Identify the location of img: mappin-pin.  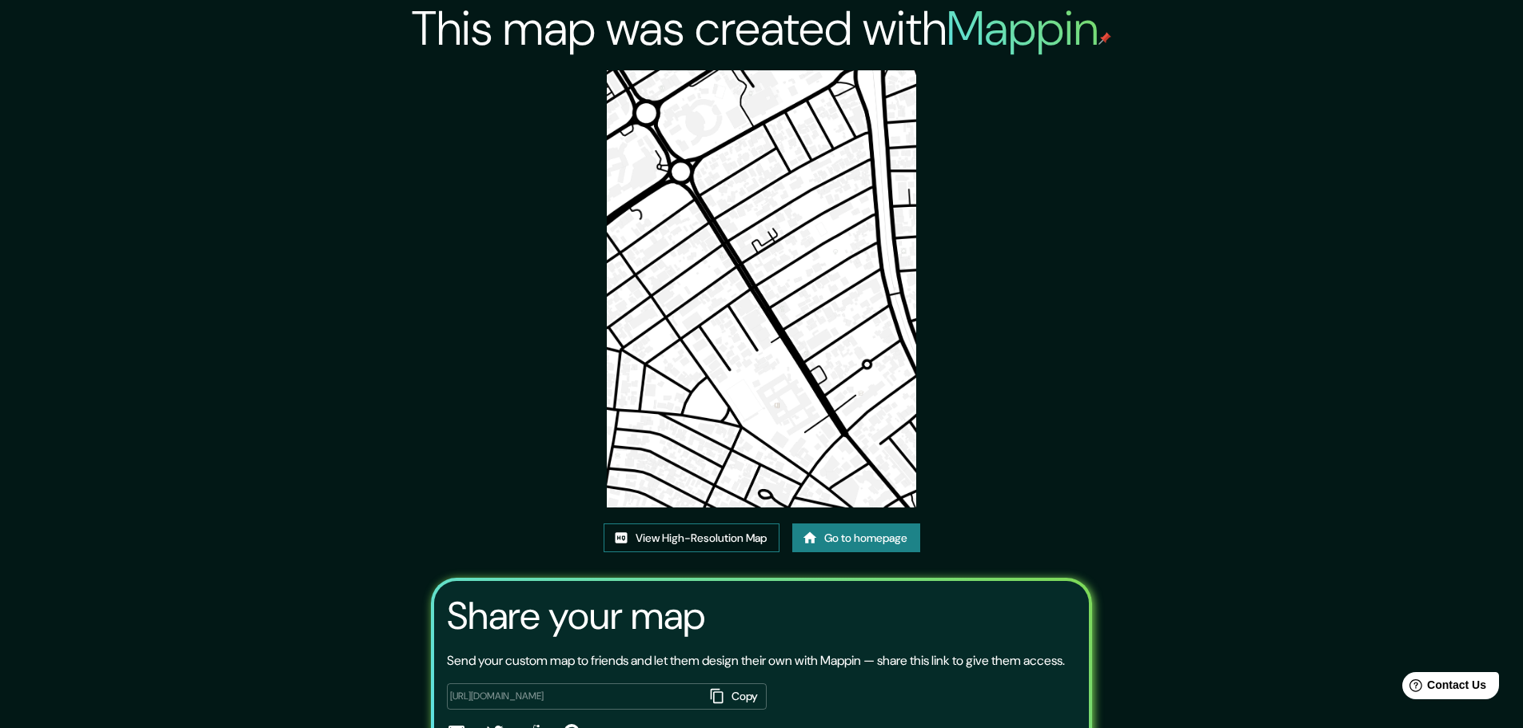
(1105, 38).